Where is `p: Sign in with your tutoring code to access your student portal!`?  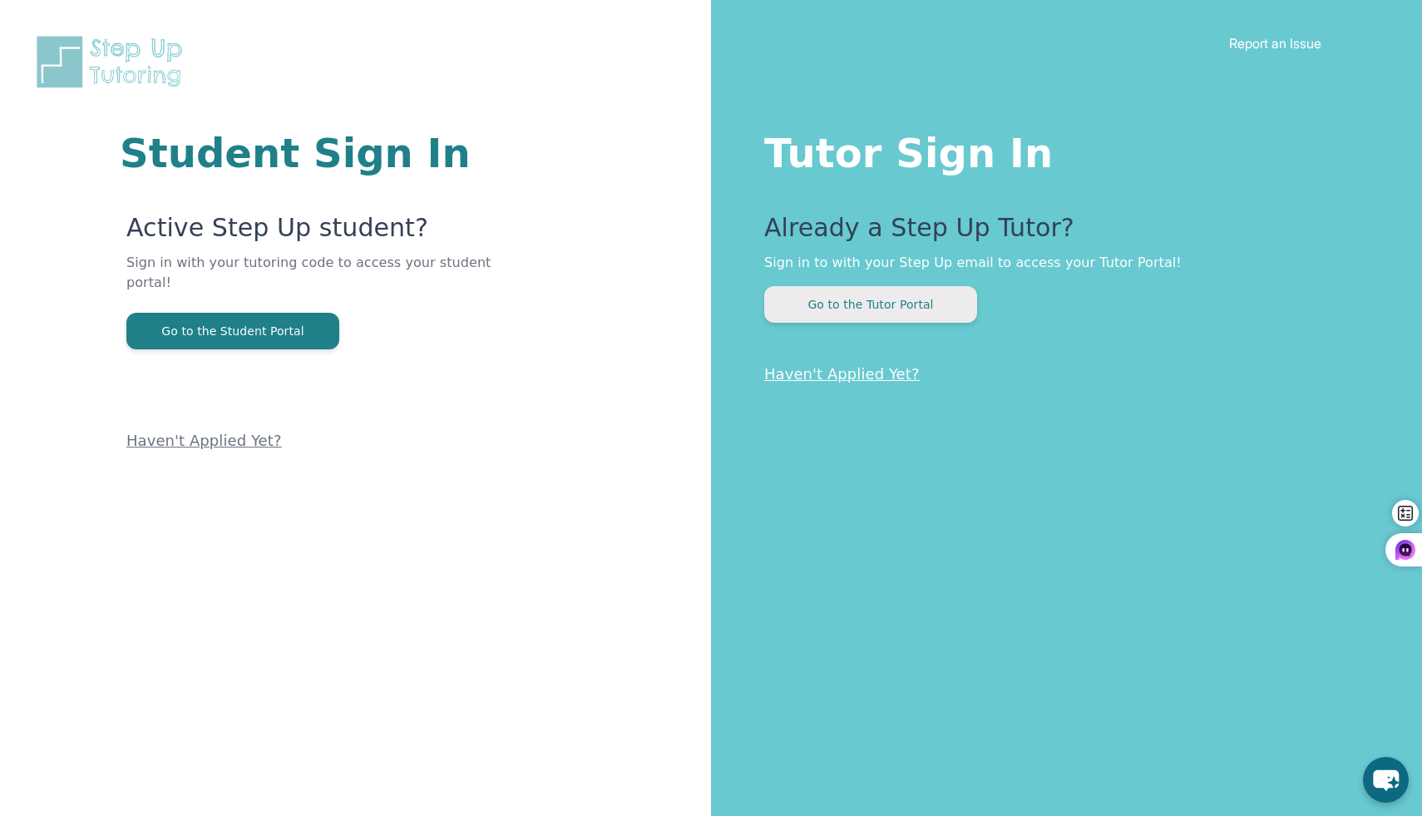
p: Sign in with your tutoring code to access your student portal! is located at coordinates (318, 283).